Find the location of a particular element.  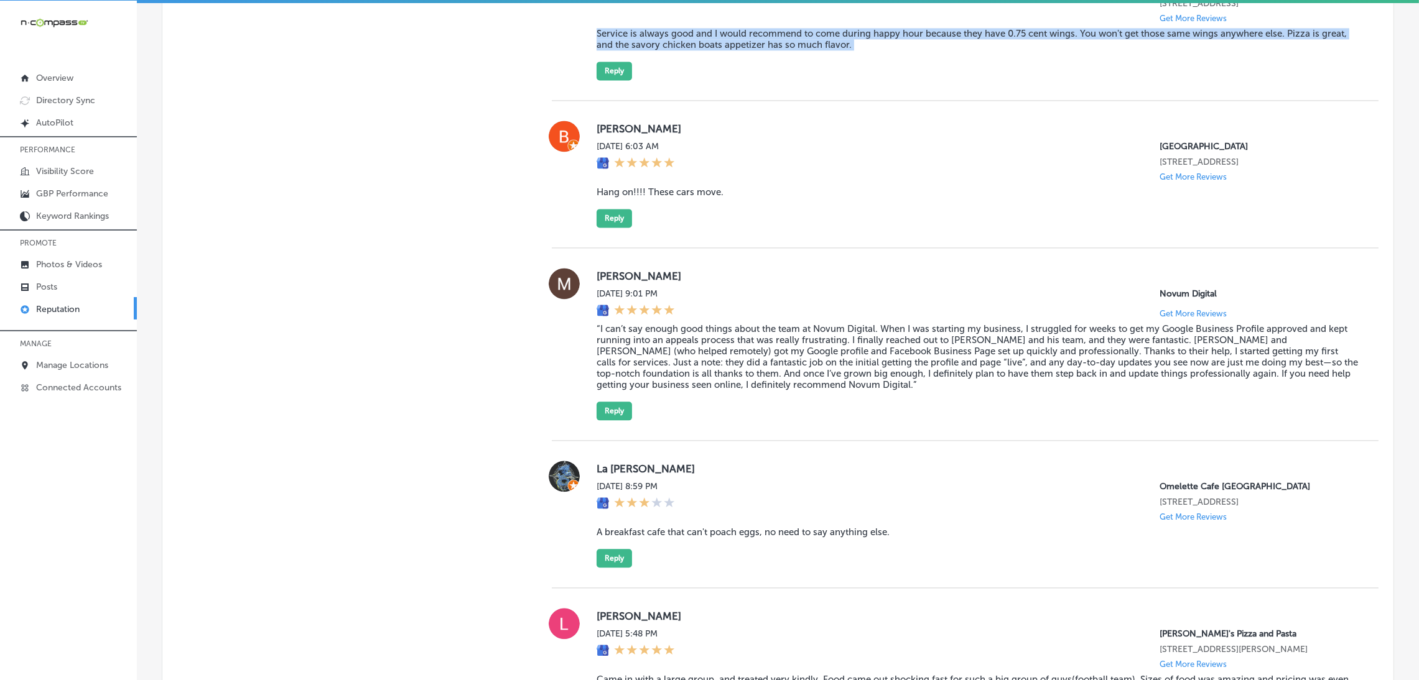

p: Photos & Videos is located at coordinates (69, 264).